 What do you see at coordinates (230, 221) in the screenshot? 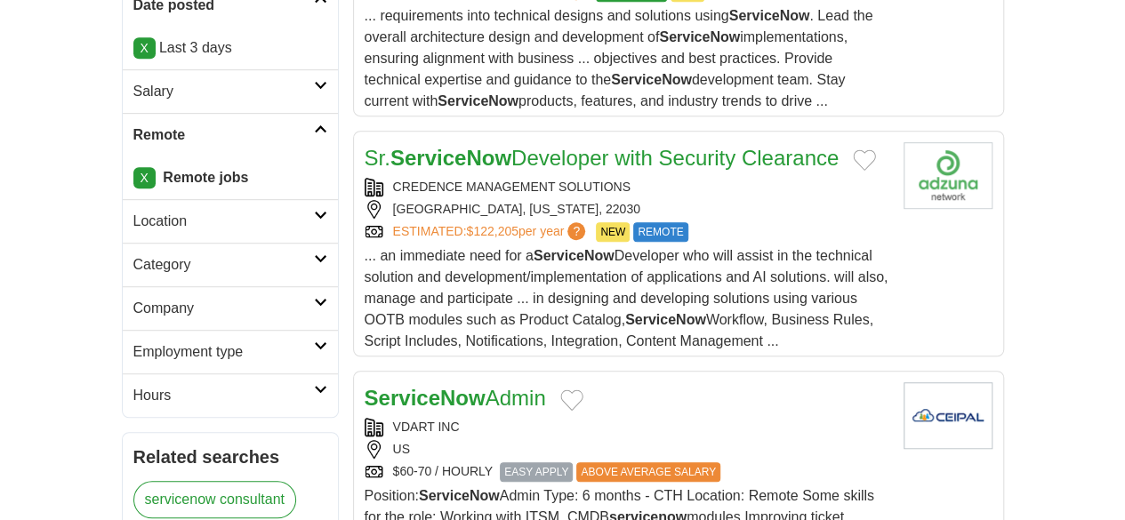
I see `a: Location` at bounding box center [230, 221].